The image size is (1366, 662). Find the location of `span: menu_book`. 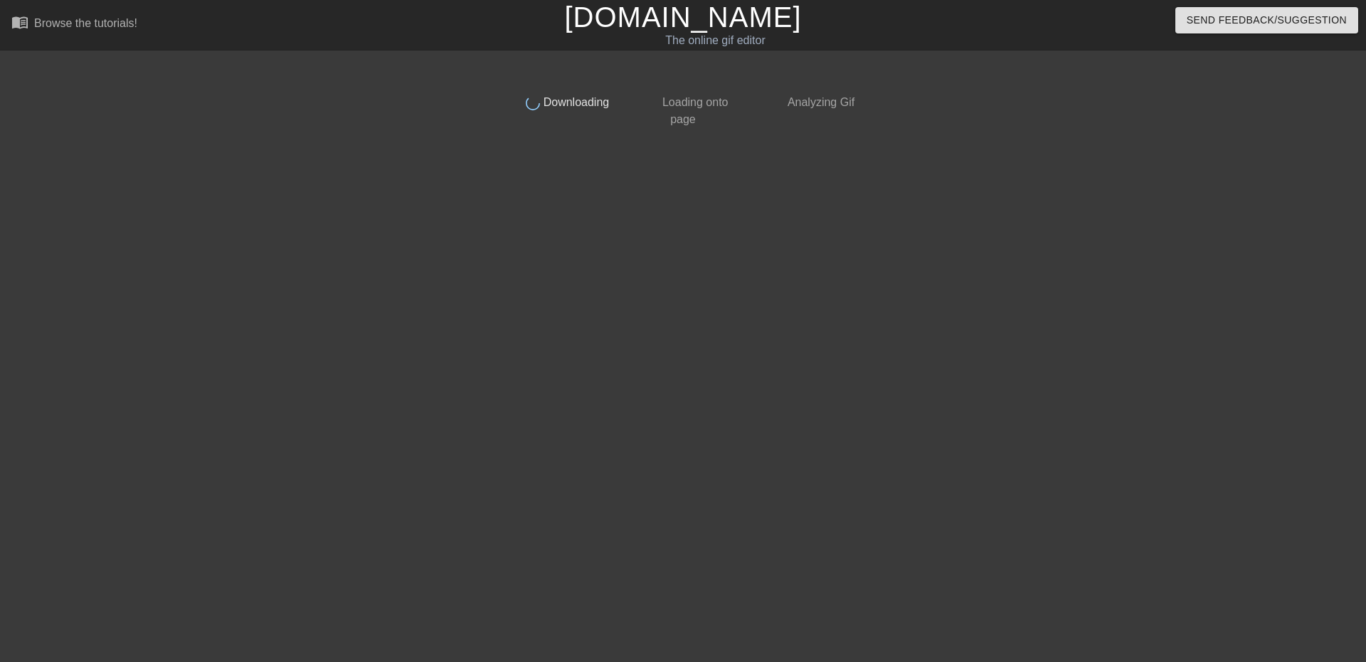

span: menu_book is located at coordinates (20, 22).